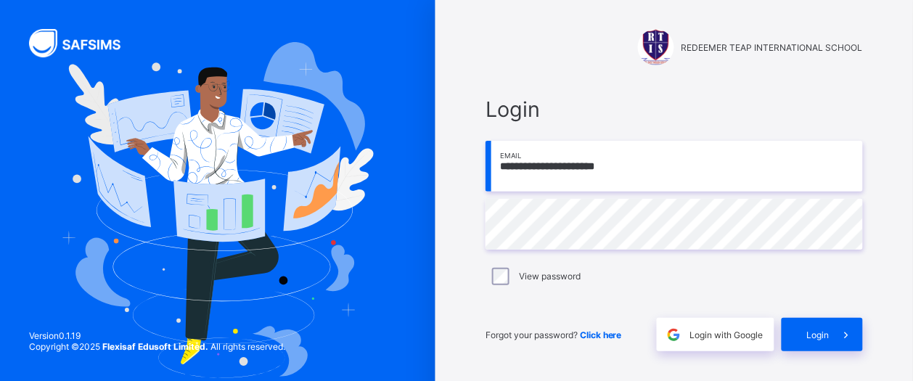 The image size is (913, 381). What do you see at coordinates (601, 335) in the screenshot?
I see `a: Click here` at bounding box center [601, 335].